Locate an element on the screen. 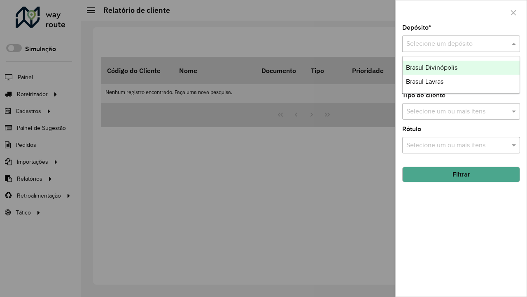 The height and width of the screenshot is (297, 527). ng-dropdown-panel: Options list is located at coordinates (461, 75).